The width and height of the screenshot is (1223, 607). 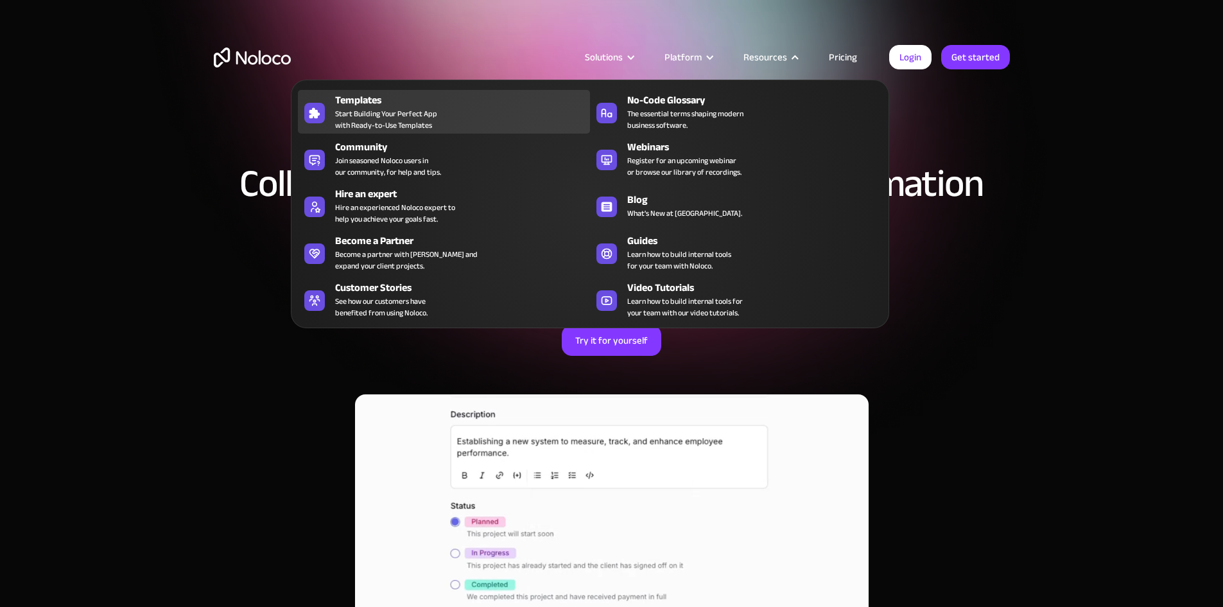 I want to click on a: Login, so click(x=911, y=57).